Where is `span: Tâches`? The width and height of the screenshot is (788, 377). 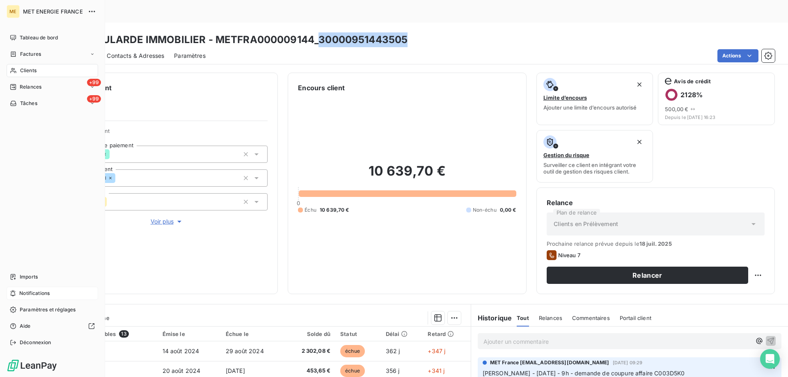
span: Tâches is located at coordinates (29, 103).